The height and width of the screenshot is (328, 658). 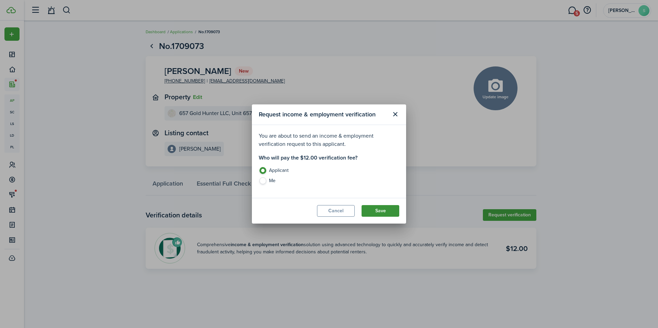 I want to click on button: Close modal, so click(x=395, y=114).